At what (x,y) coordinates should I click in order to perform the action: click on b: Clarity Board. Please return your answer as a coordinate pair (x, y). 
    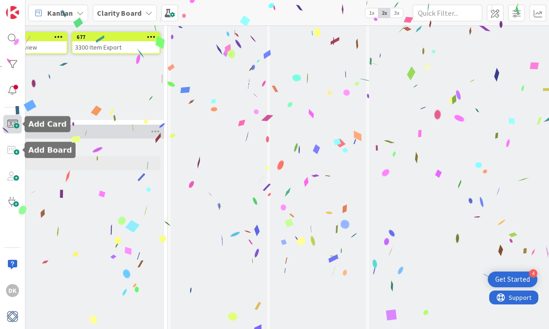
    Looking at the image, I should click on (119, 13).